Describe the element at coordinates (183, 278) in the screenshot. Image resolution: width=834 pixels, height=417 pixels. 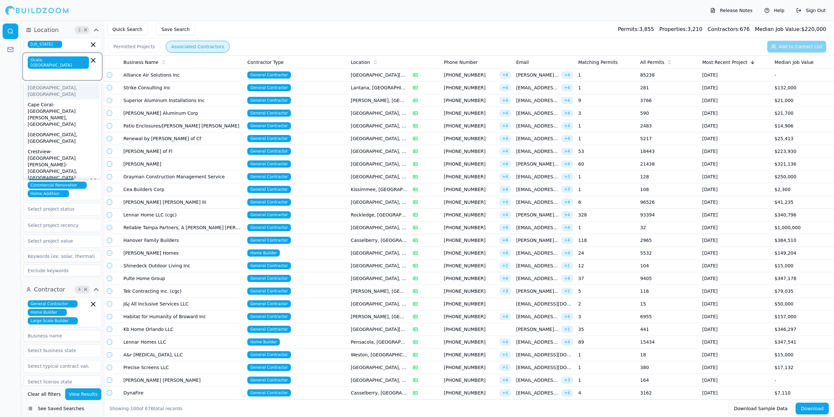
I see `td: Pulte Home Group` at that location.